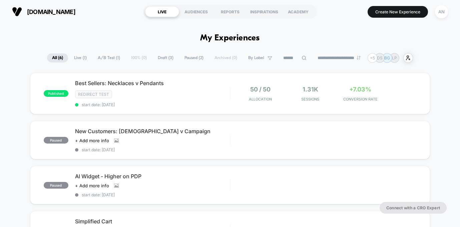 This screenshot has width=460, height=227. Describe the element at coordinates (260, 99) in the screenshot. I see `span: Allocation` at that location.